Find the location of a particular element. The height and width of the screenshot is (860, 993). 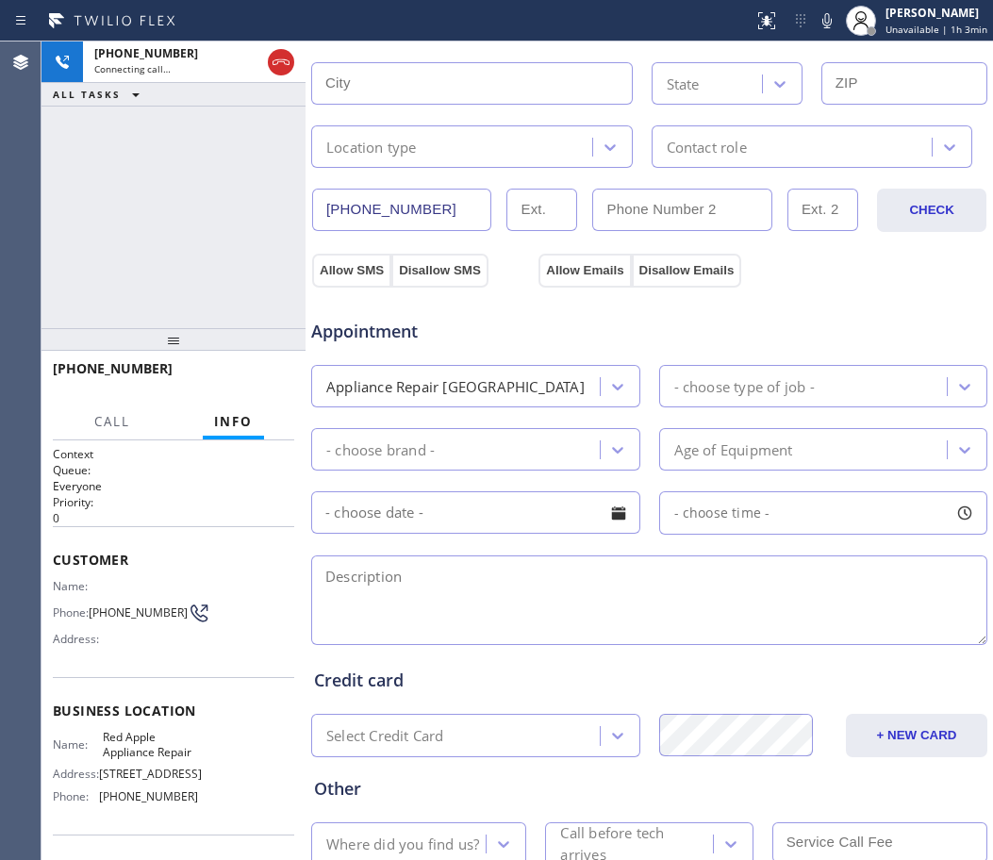

p: Everyone is located at coordinates (174, 486).